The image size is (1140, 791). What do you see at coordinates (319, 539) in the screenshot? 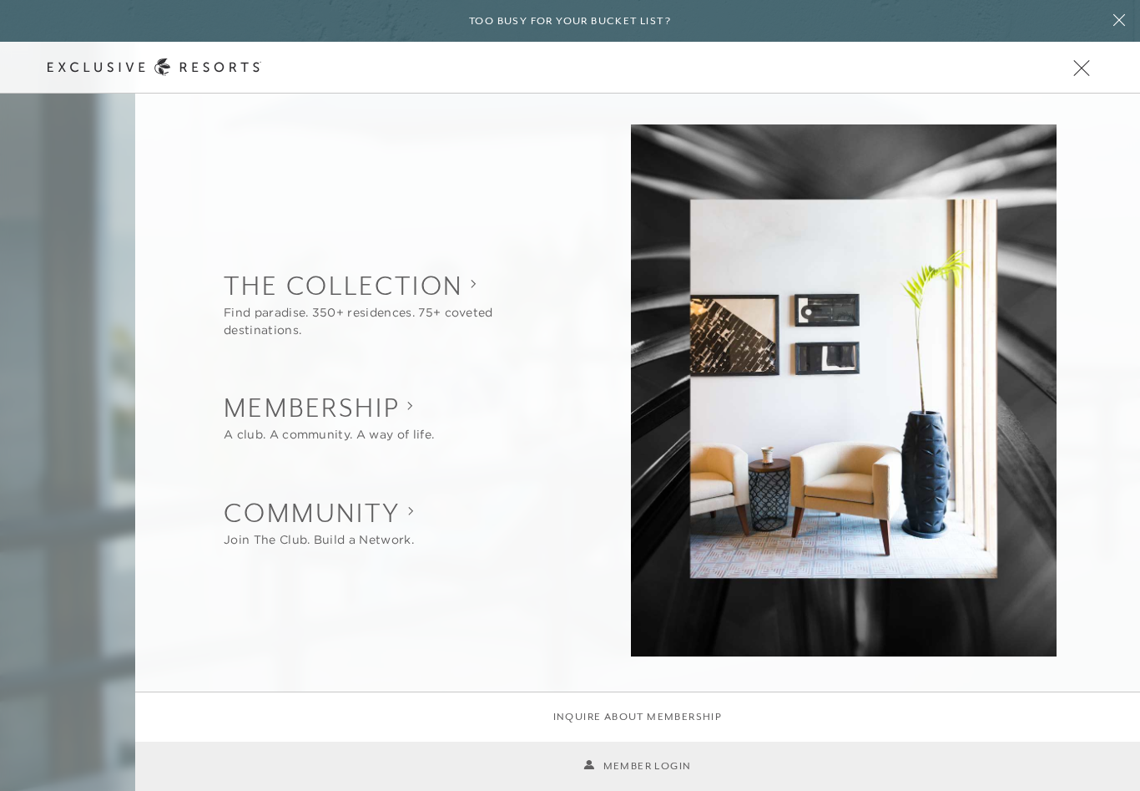
I see `div: Join The Club. Build a Network.` at bounding box center [319, 539].